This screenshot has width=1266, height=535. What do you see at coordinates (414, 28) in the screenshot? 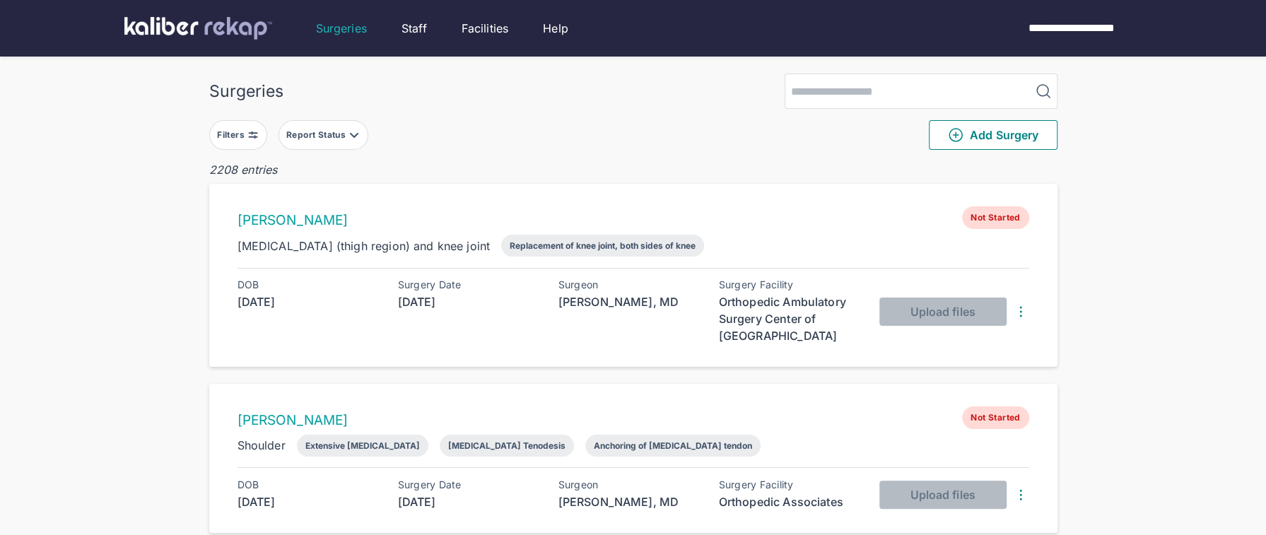
I see `a: Staff` at bounding box center [414, 28].